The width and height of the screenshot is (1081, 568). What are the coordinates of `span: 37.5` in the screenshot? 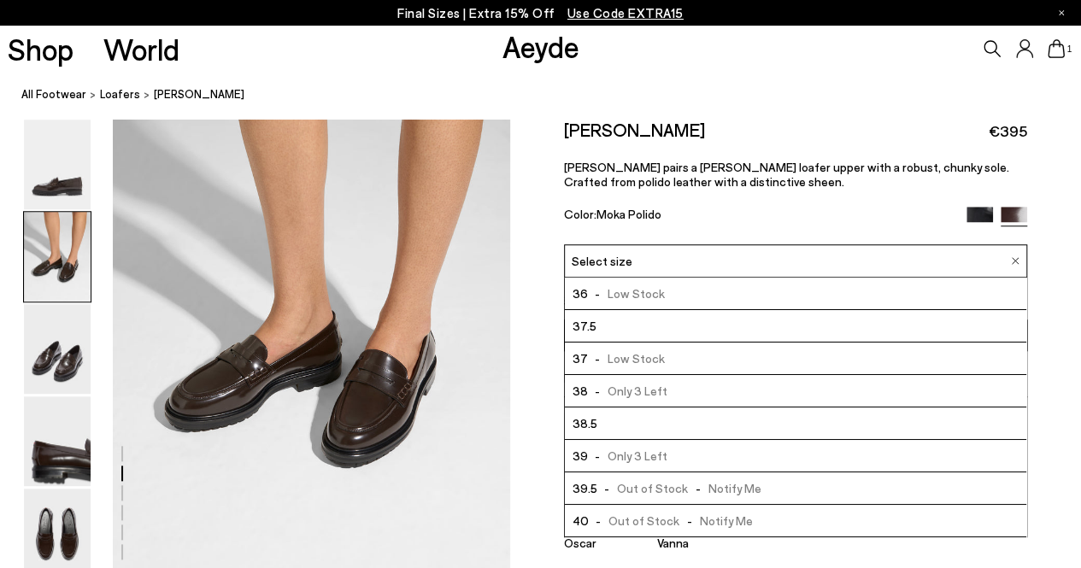 It's located at (584, 326).